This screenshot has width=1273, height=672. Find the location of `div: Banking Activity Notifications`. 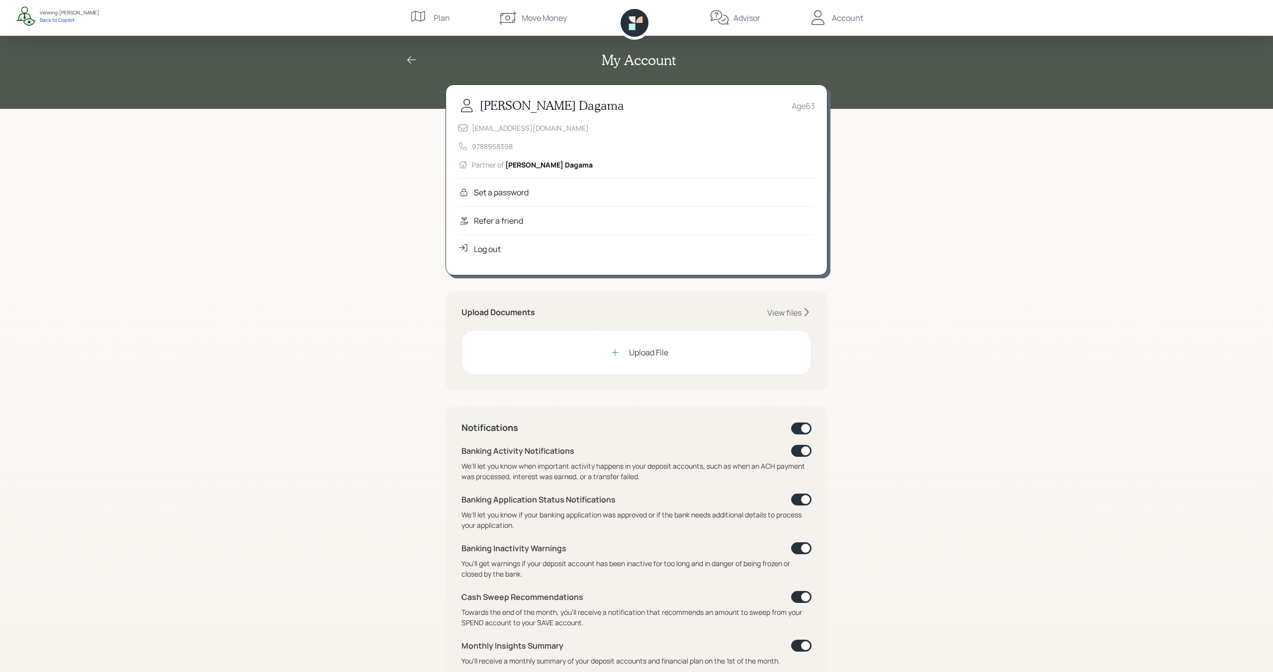

div: Banking Activity Notifications is located at coordinates (518, 451).